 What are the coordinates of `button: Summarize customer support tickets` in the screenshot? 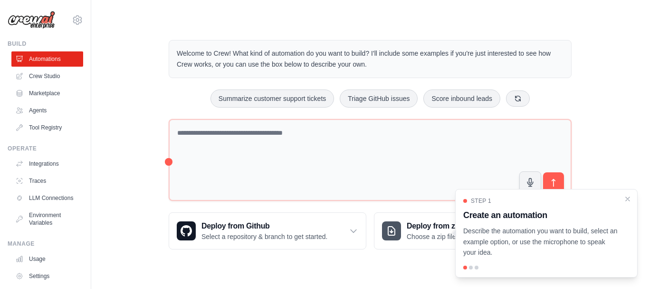 It's located at (272, 98).